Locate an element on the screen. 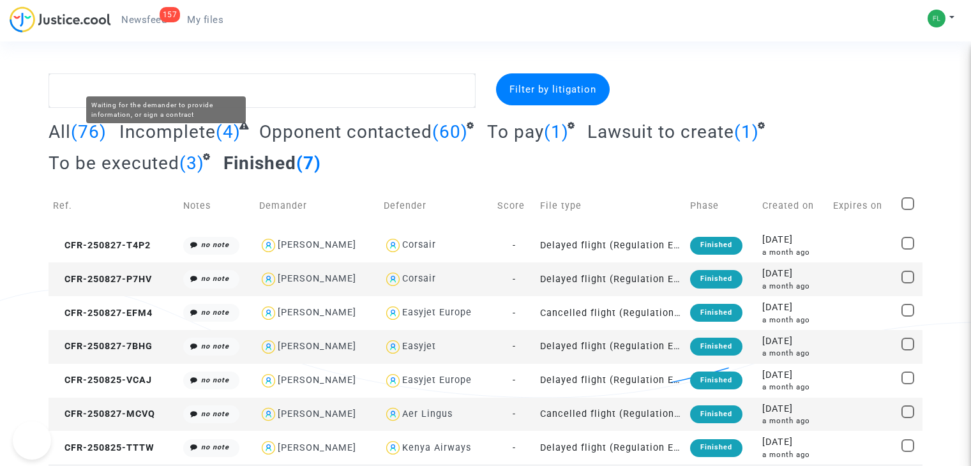 This screenshot has width=971, height=466. span: Finished is located at coordinates (260, 163).